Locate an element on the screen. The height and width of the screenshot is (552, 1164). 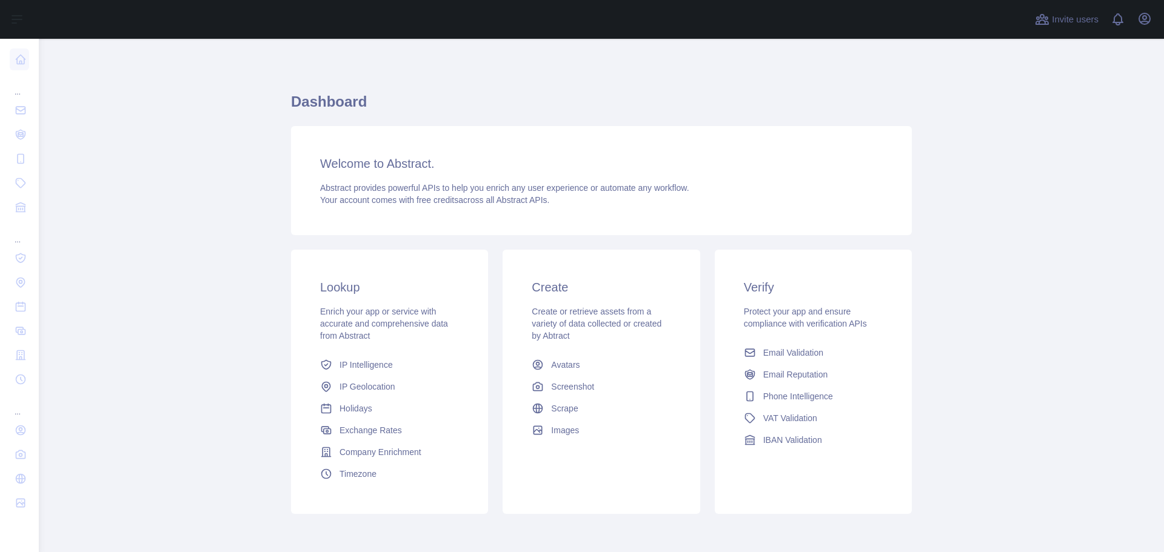
a: IP Geolocation is located at coordinates (389, 387).